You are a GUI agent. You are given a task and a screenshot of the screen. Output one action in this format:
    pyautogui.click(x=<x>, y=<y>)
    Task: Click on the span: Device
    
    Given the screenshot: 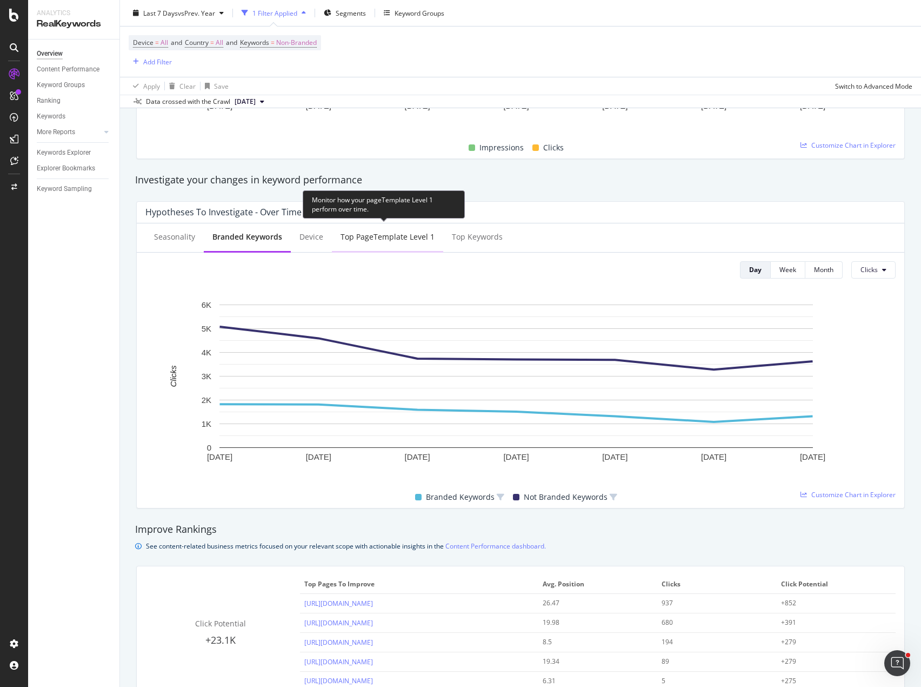 What is the action you would take?
    pyautogui.click(x=143, y=42)
    